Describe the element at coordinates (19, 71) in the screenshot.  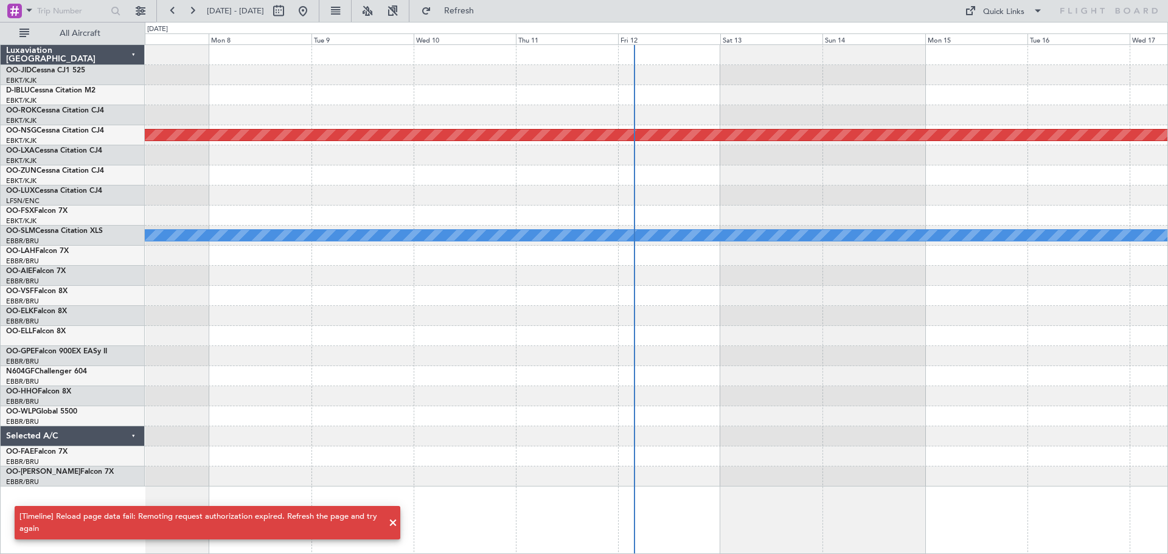
I see `span: OO-JID` at that location.